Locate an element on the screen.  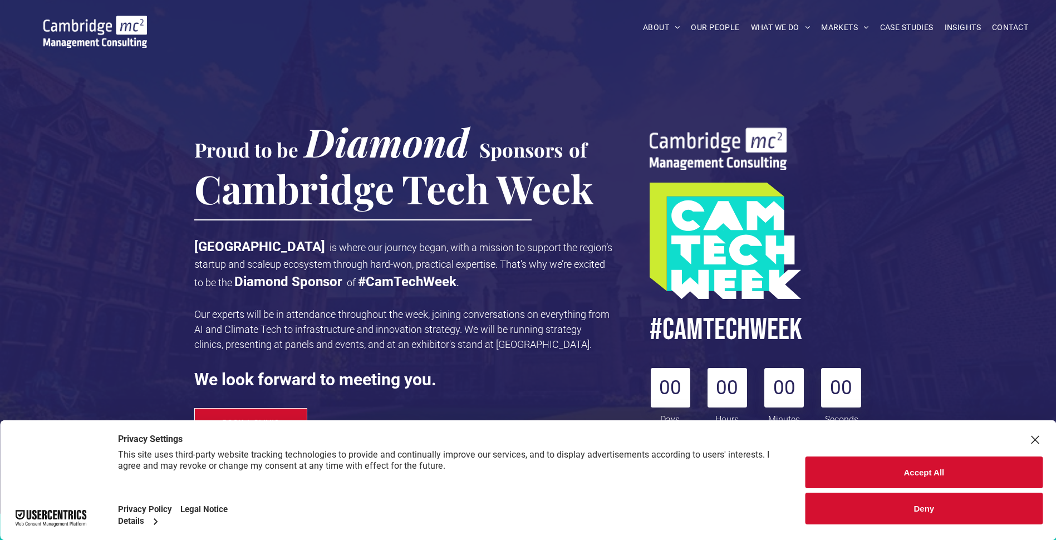
span: Sponsors is located at coordinates (521, 149).